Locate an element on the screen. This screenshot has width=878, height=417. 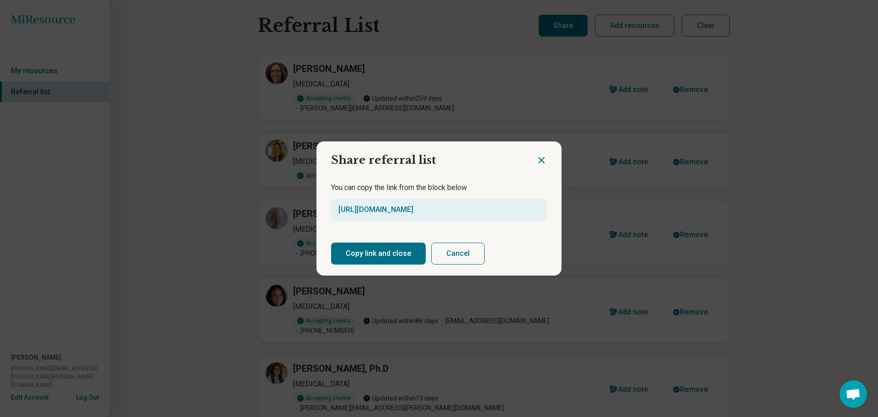
button: Close dialog is located at coordinates (542, 160).